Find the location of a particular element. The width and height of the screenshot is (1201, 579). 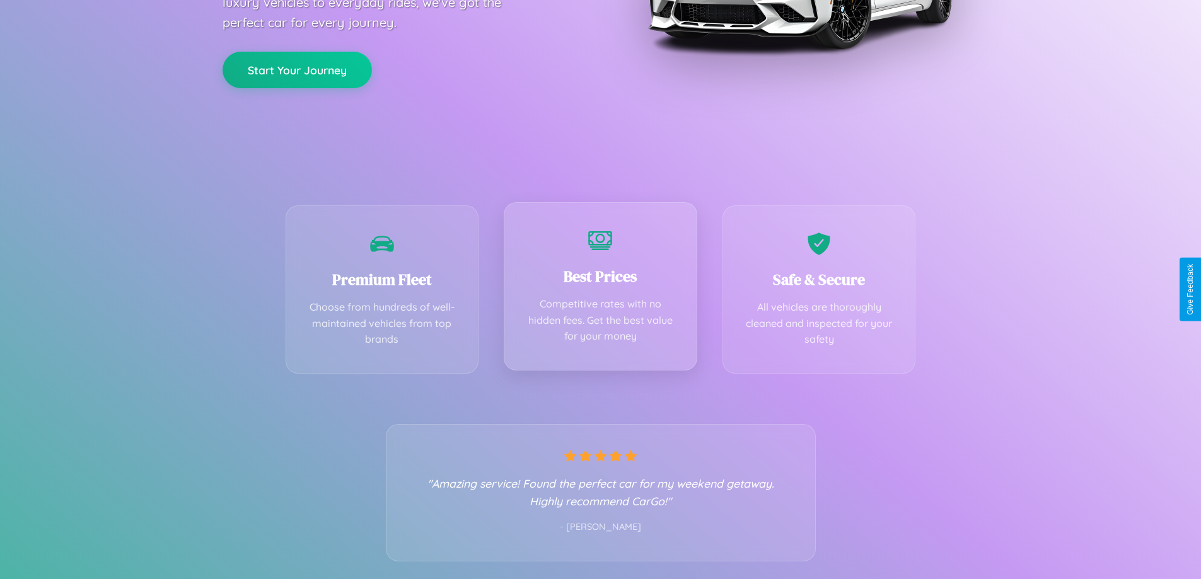

p: "Amazing service! Found the perfect car for my weekend getaway. Highly recommend CarGo!" is located at coordinates (601, 492).